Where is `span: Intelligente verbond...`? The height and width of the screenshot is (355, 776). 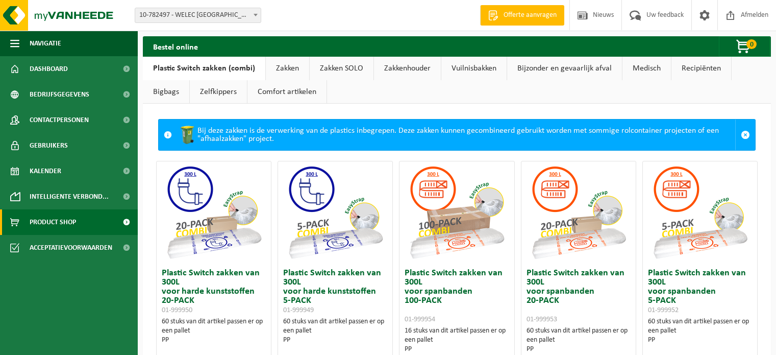 span: Intelligente verbond... is located at coordinates (69, 196).